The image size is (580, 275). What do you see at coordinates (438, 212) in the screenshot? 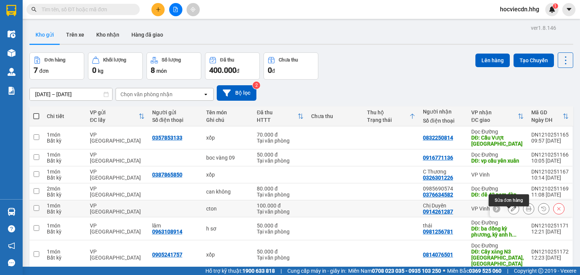
I see `div: 0914261287` at bounding box center [438, 212].